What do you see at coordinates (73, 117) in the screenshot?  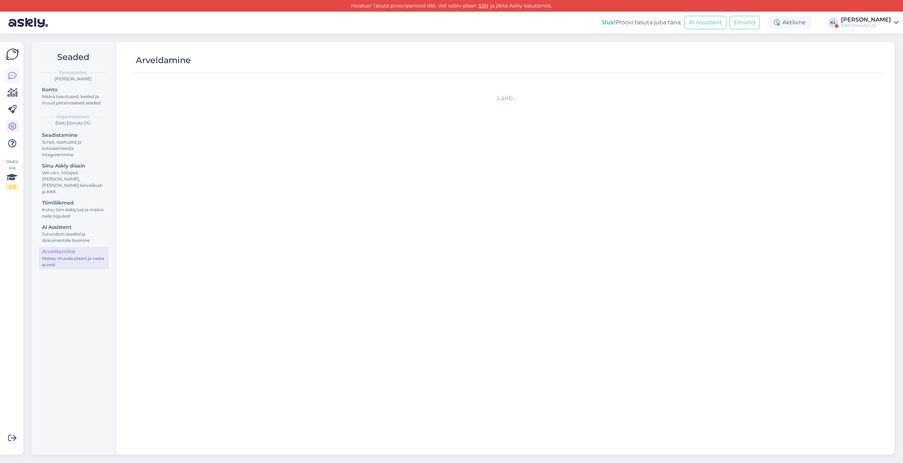 I see `b: Organisatsioon` at bounding box center [73, 117].